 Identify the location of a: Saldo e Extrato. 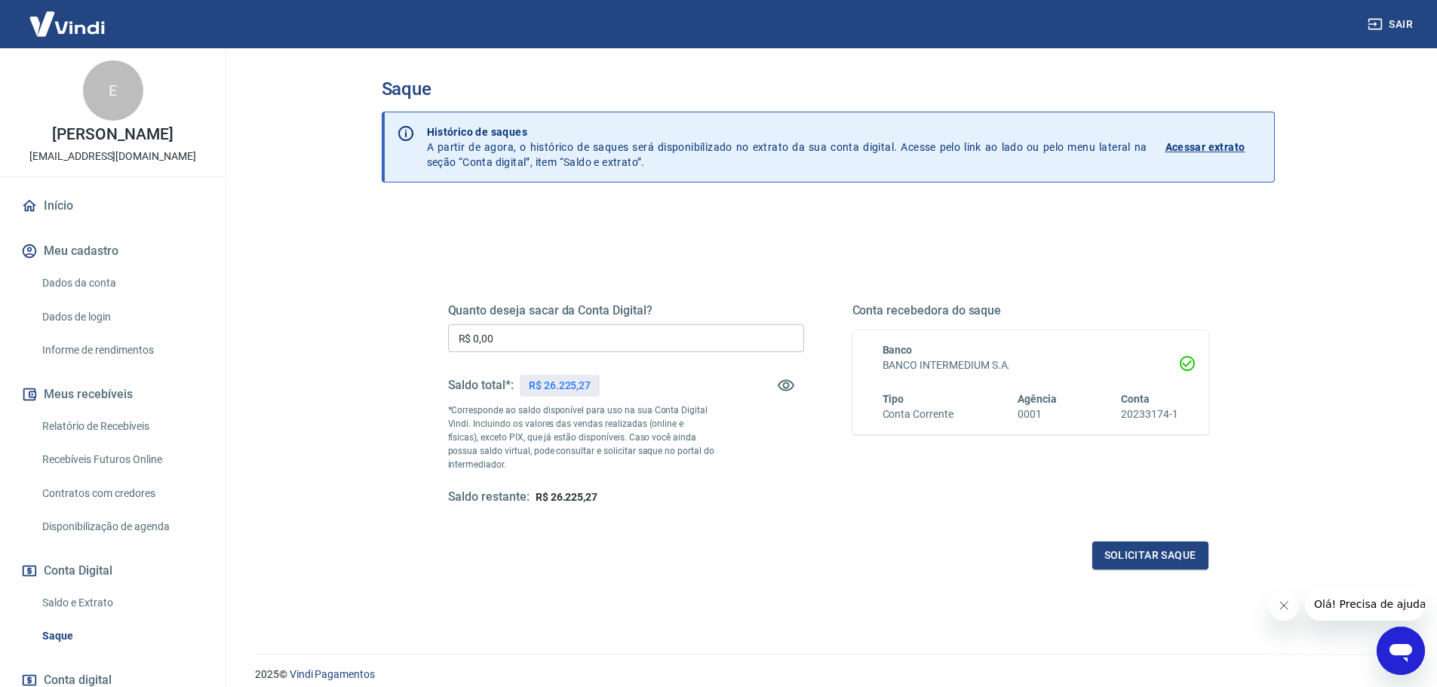
(121, 603).